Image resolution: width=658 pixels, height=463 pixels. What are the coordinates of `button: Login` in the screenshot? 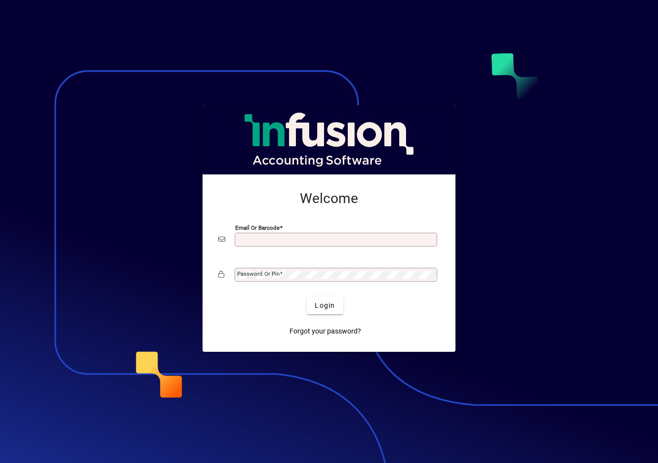 It's located at (324, 305).